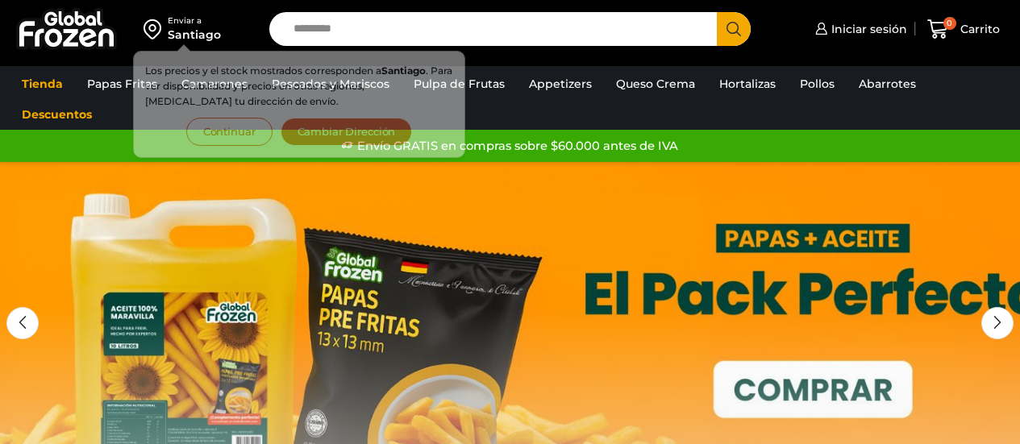 The height and width of the screenshot is (444, 1020). Describe the element at coordinates (56, 115) in the screenshot. I see `a: Descuentos` at that location.